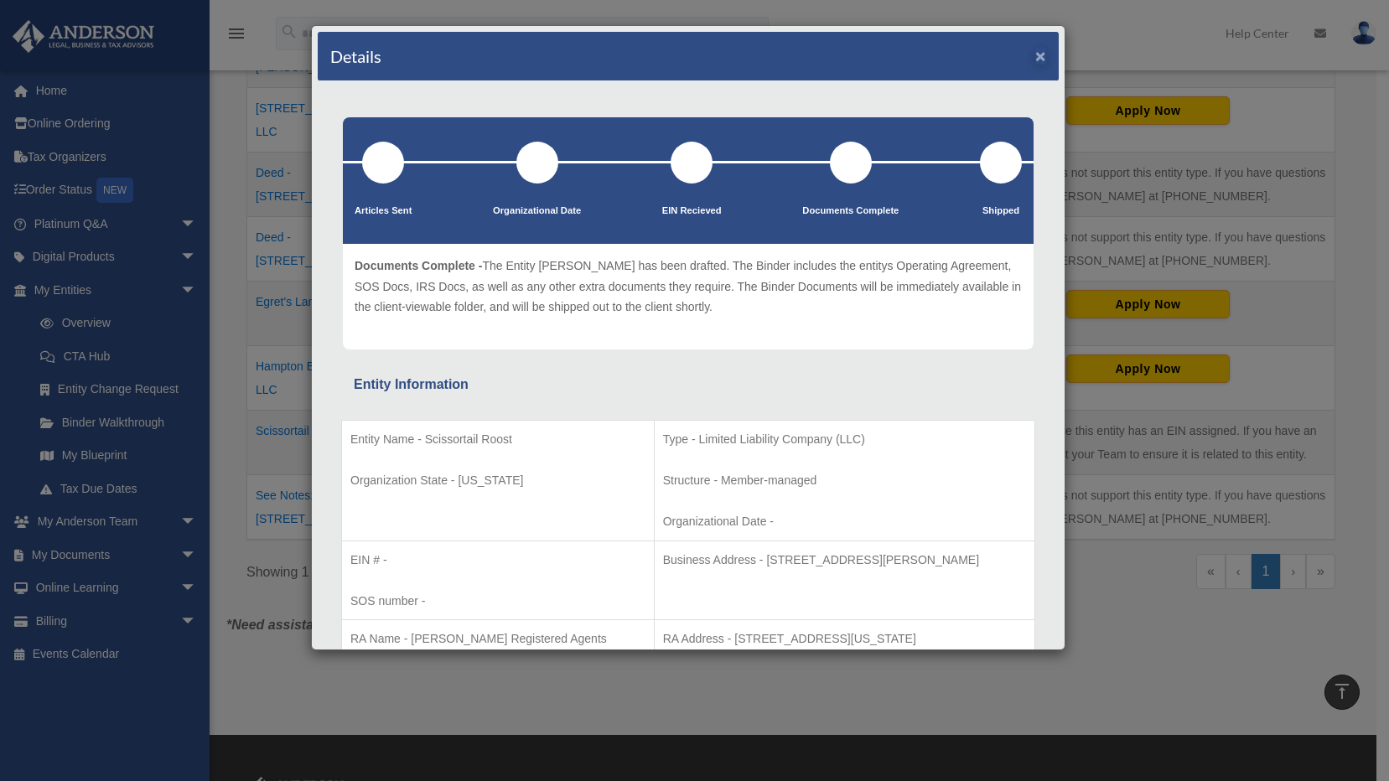  What do you see at coordinates (850, 211) in the screenshot?
I see `p: Documents Complete` at bounding box center [850, 211].